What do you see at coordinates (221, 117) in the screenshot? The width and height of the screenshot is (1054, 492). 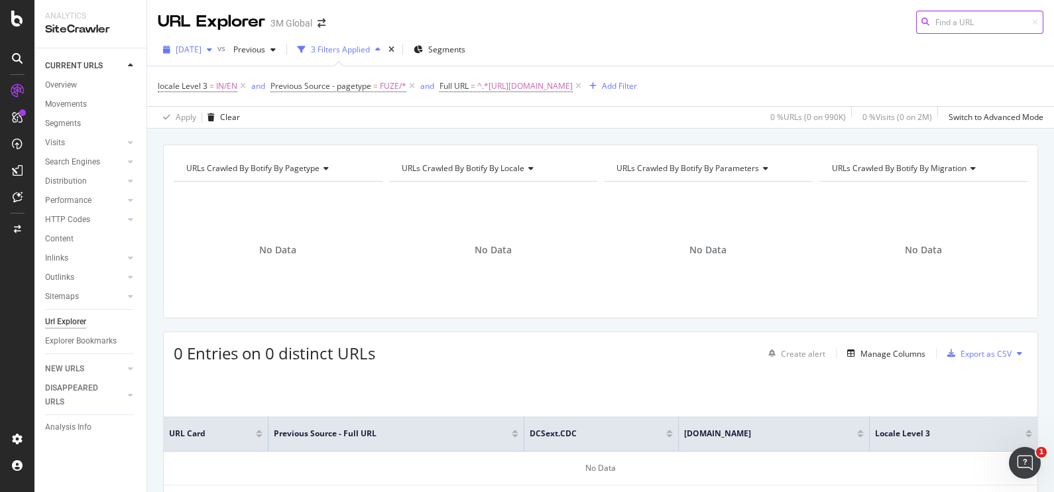 I see `button: Clear` at bounding box center [221, 117].